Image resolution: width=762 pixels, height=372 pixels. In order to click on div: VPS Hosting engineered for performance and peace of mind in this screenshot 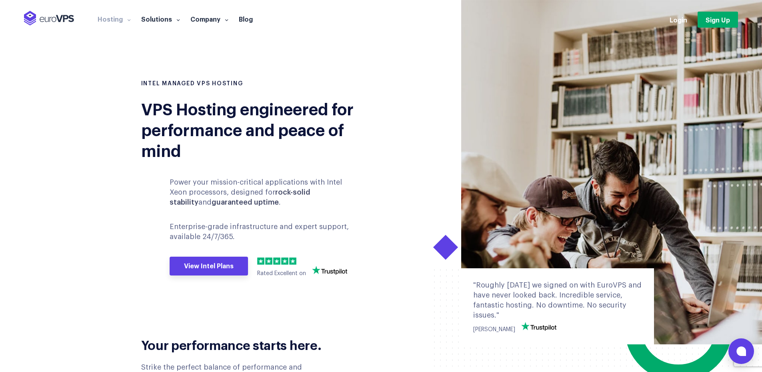, I will do `click(258, 129)`.